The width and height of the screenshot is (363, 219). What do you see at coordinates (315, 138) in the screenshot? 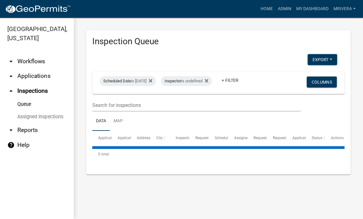
I see `datatable-header-cell: Status` at bounding box center [315, 138].